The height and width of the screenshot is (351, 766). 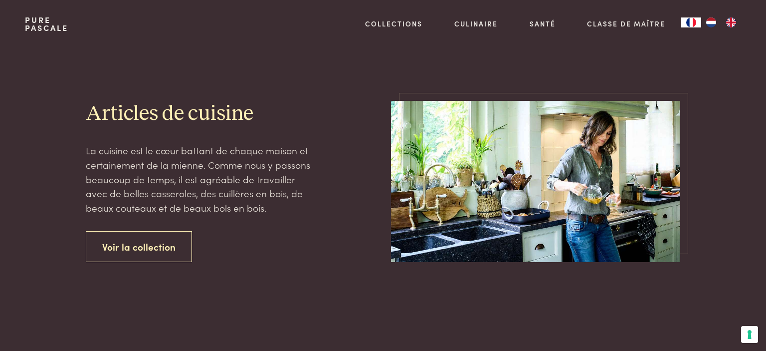 What do you see at coordinates (200, 179) in the screenshot?
I see `p: La cuisine est le cœur battant de chaque maison et certainement de la mienne. Comme nous y passon...` at bounding box center [200, 179].